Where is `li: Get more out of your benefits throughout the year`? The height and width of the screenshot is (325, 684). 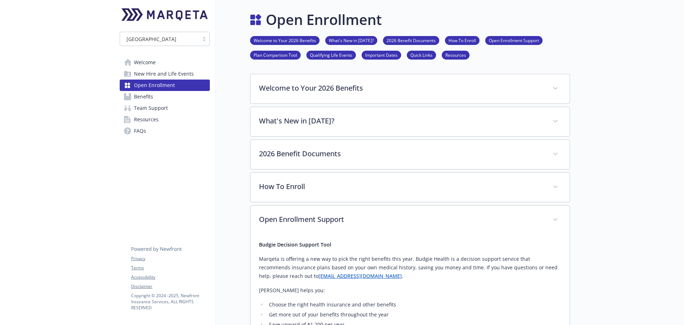 li: Get more out of your benefits throughout the year is located at coordinates (414, 314).